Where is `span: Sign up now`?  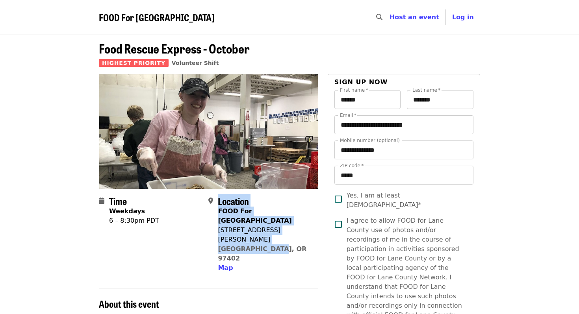 span: Sign up now is located at coordinates (361, 82).